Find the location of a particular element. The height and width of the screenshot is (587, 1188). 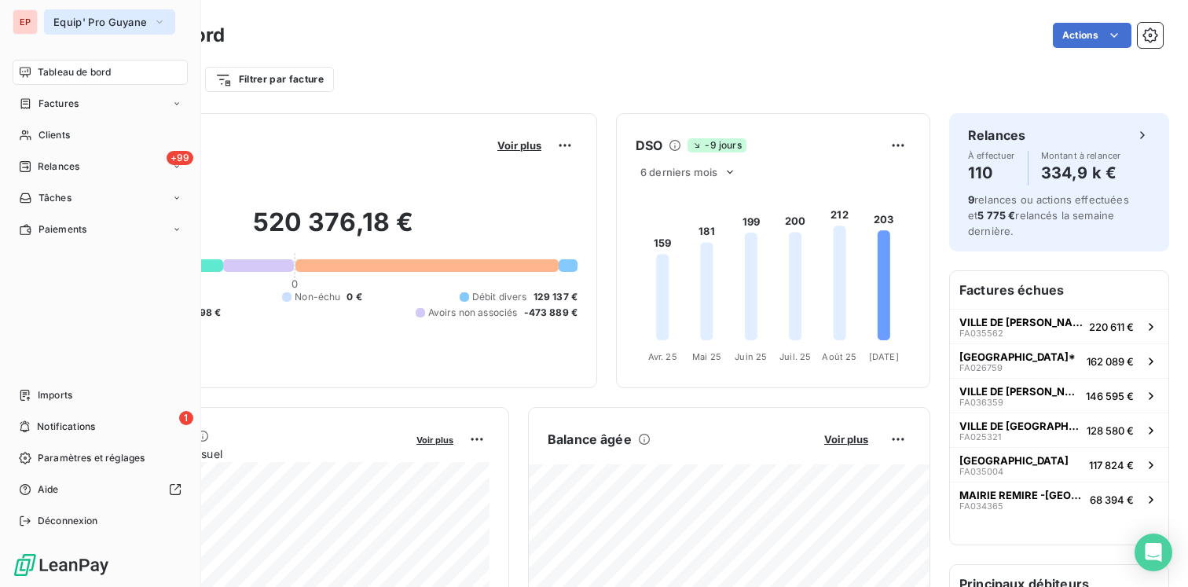

span: 146 595 € is located at coordinates (1110, 396).